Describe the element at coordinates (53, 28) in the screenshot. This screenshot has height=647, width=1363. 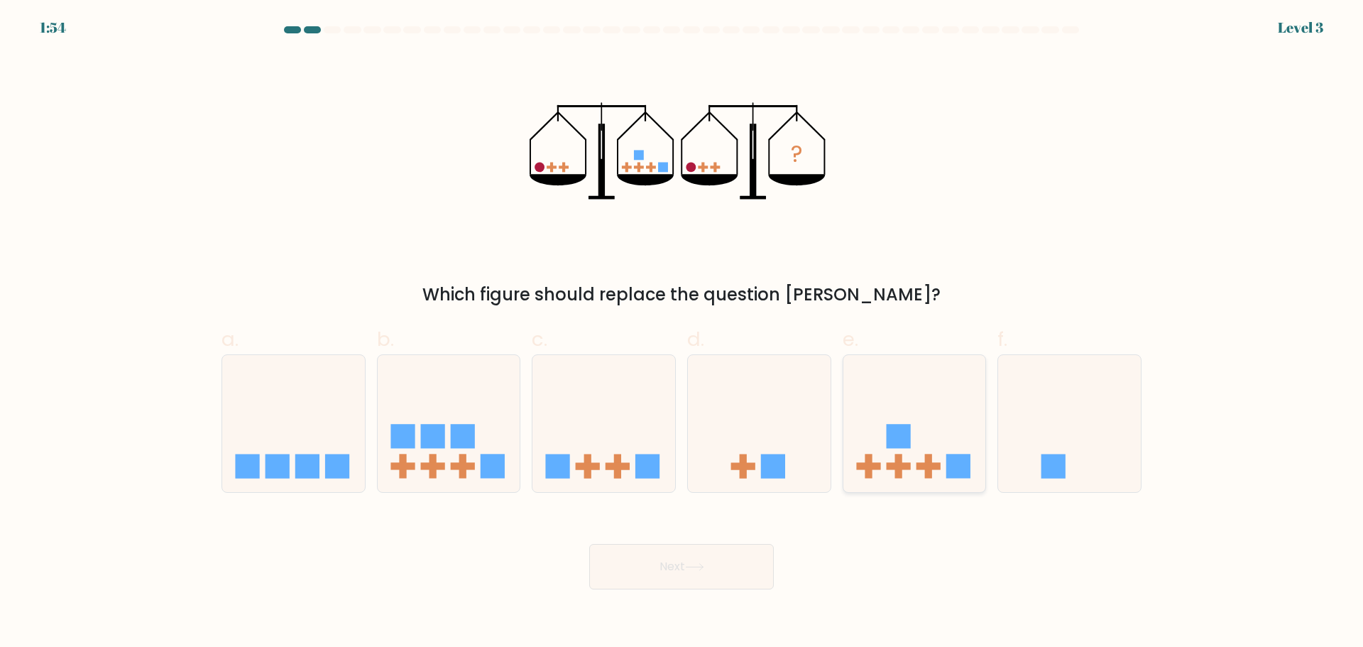
I see `div: 1:54` at that location.